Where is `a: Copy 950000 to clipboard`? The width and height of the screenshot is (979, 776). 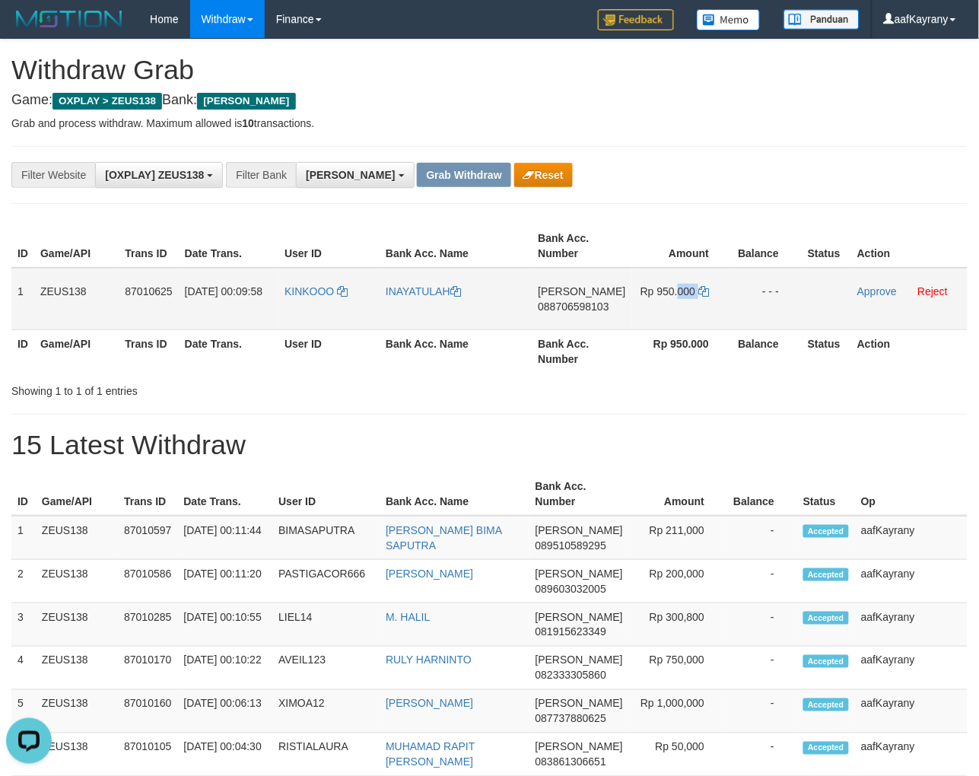 a: Copy 950000 to clipboard is located at coordinates (704, 291).